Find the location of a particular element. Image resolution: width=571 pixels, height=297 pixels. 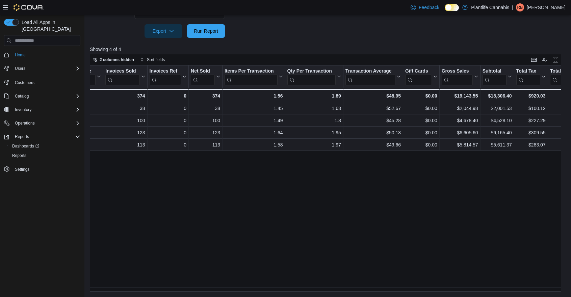

div: Rae Bater is located at coordinates (520, 7).